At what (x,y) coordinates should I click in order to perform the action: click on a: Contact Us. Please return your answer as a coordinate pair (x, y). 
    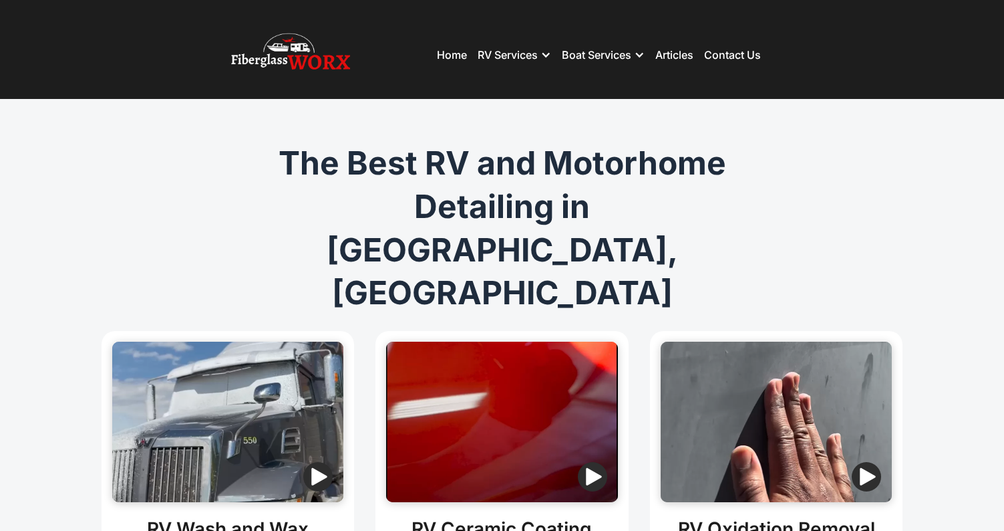
    Looking at the image, I should click on (732, 55).